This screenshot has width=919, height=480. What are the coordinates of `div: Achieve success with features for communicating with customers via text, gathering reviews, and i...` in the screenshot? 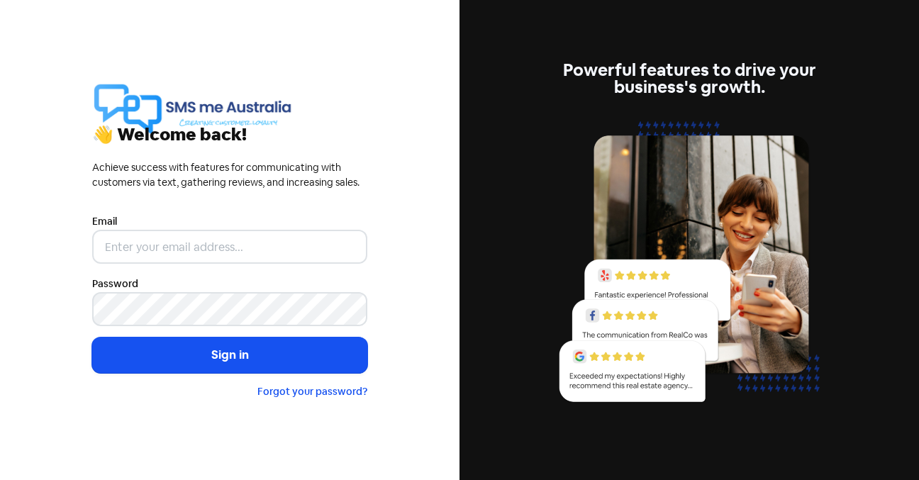 It's located at (230, 175).